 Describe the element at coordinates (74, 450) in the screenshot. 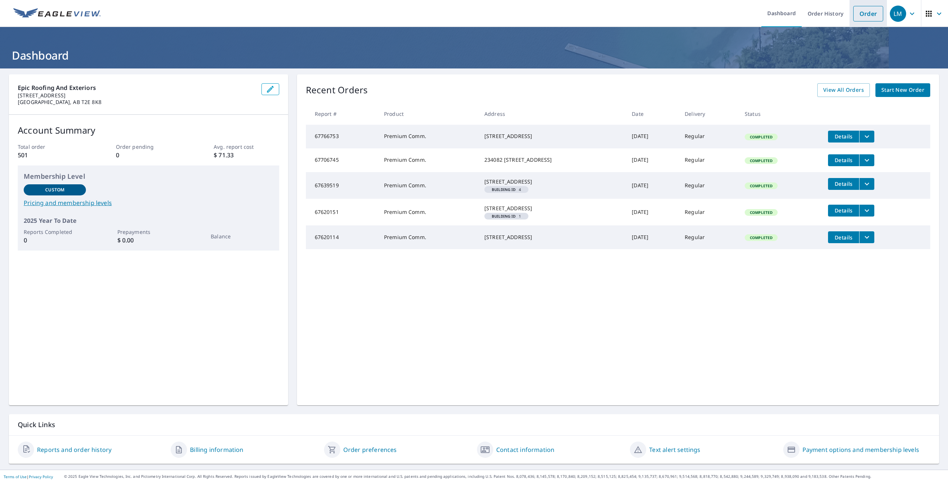

I see `a: Reports and order history` at that location.